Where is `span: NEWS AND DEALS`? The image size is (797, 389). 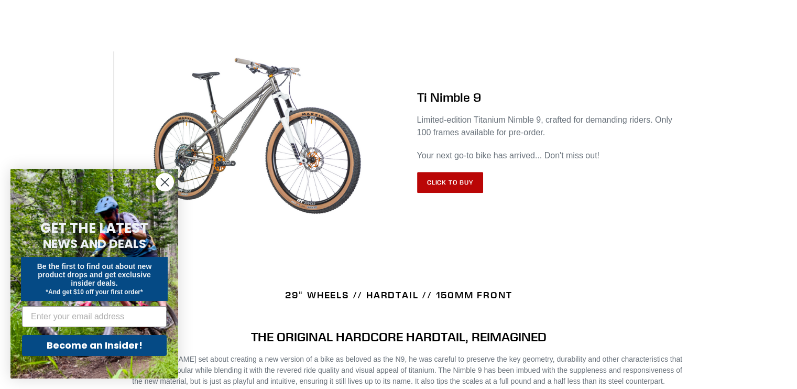 span: NEWS AND DEALS is located at coordinates (94, 244).